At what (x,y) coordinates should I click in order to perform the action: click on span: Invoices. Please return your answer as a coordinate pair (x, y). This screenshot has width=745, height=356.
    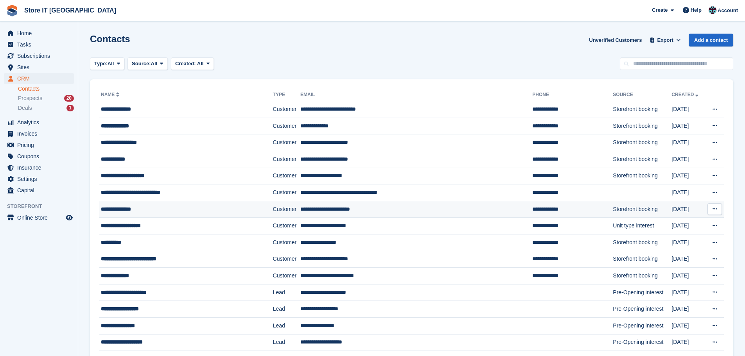
    Looking at the image, I should click on (41, 134).